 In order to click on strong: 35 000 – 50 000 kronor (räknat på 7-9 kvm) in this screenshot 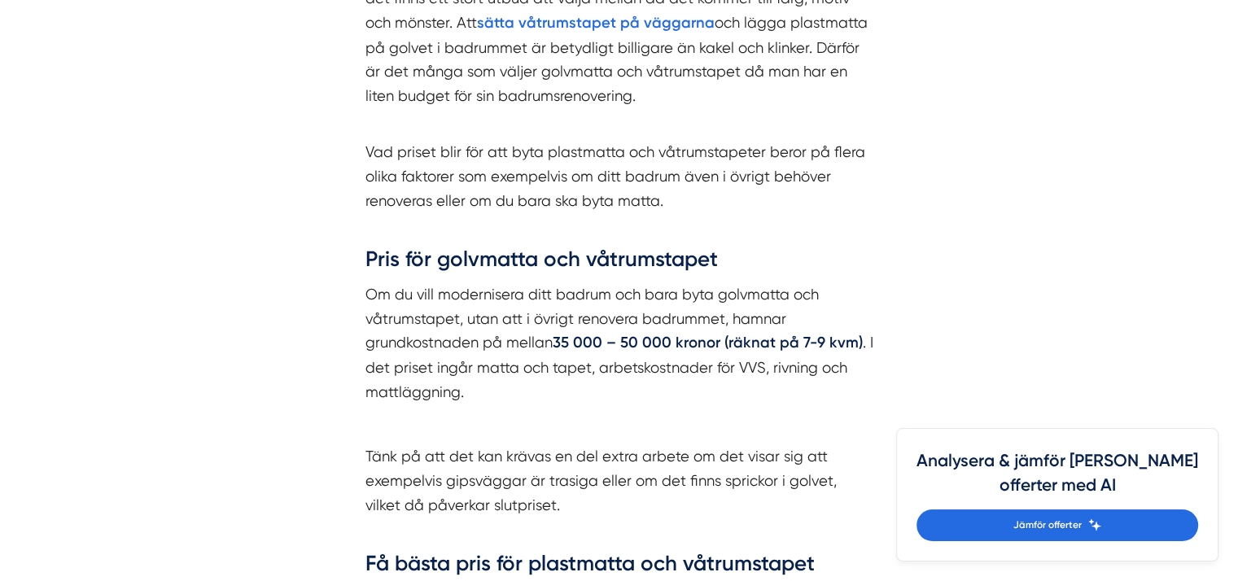, I will do `click(707, 343)`.